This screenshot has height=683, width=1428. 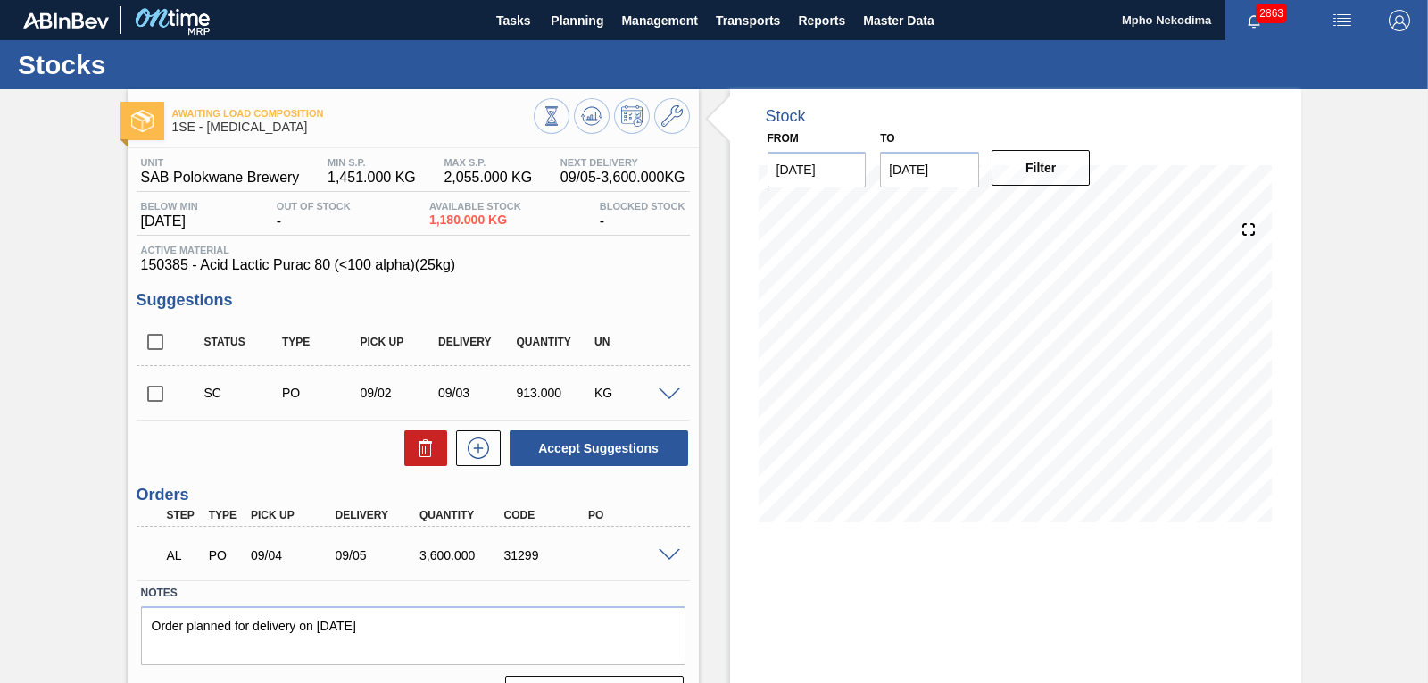 What do you see at coordinates (552, 116) in the screenshot?
I see `button: Stocks Overview` at bounding box center [552, 116].